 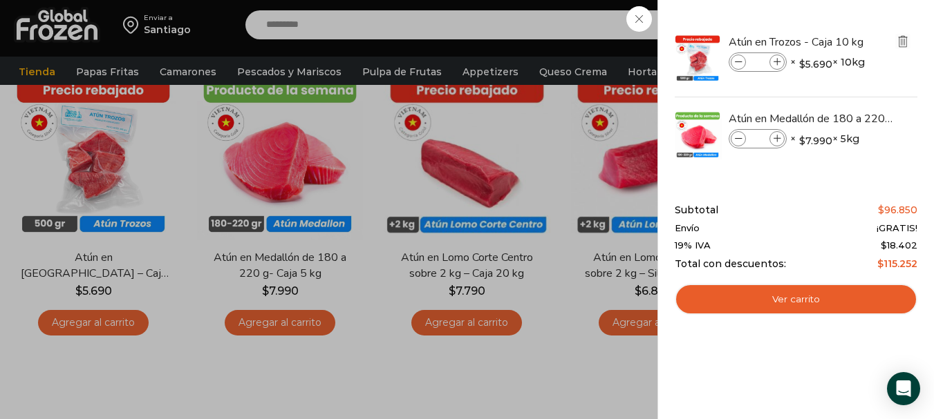 What do you see at coordinates (815, 64) in the screenshot?
I see `bdi: 5.690` at bounding box center [815, 64].